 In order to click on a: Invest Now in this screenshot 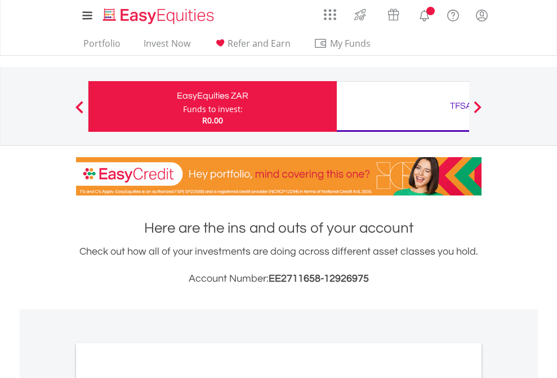, I will do `click(167, 46)`.